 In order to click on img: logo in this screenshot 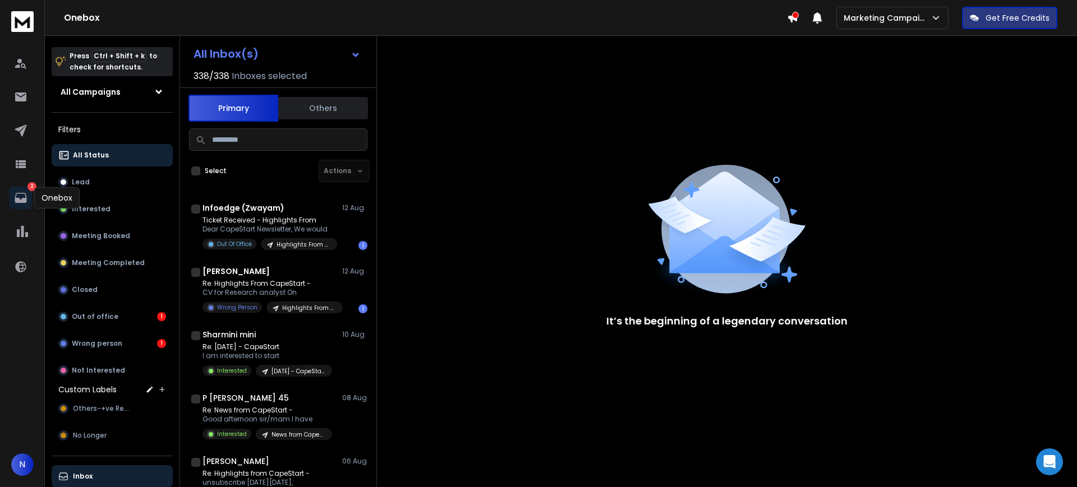, I will do `click(22, 21)`.